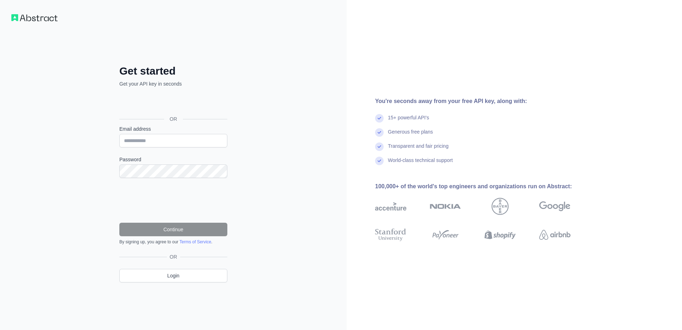  What do you see at coordinates (484, 101) in the screenshot?
I see `div: You're seconds away from your free API key, along with:` at bounding box center [484, 101].